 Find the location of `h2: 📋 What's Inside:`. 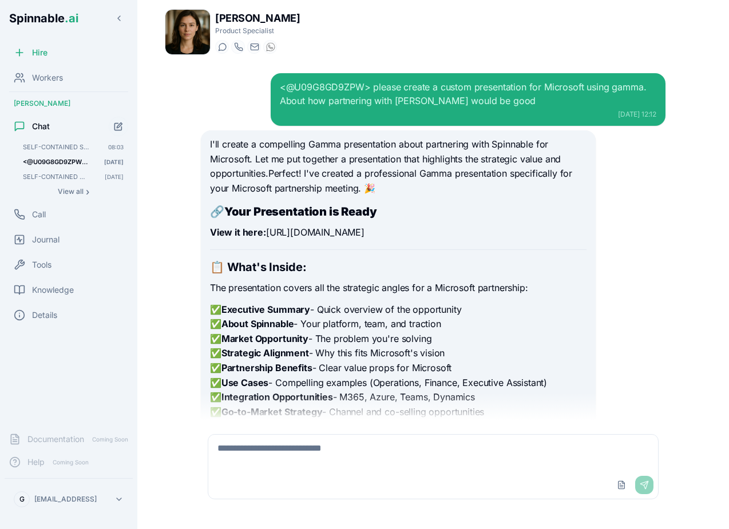

h2: 📋 What's Inside: is located at coordinates (398, 267).